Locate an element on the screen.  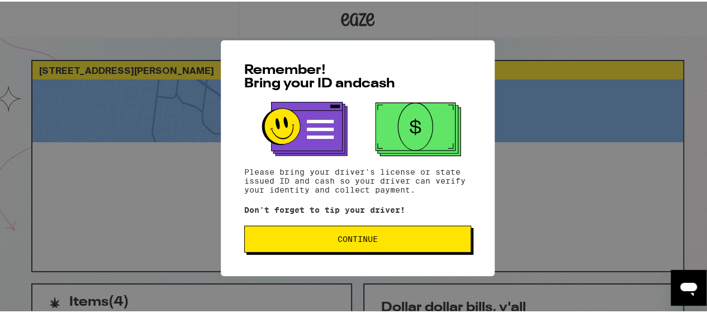
button: Continue is located at coordinates (358, 237).